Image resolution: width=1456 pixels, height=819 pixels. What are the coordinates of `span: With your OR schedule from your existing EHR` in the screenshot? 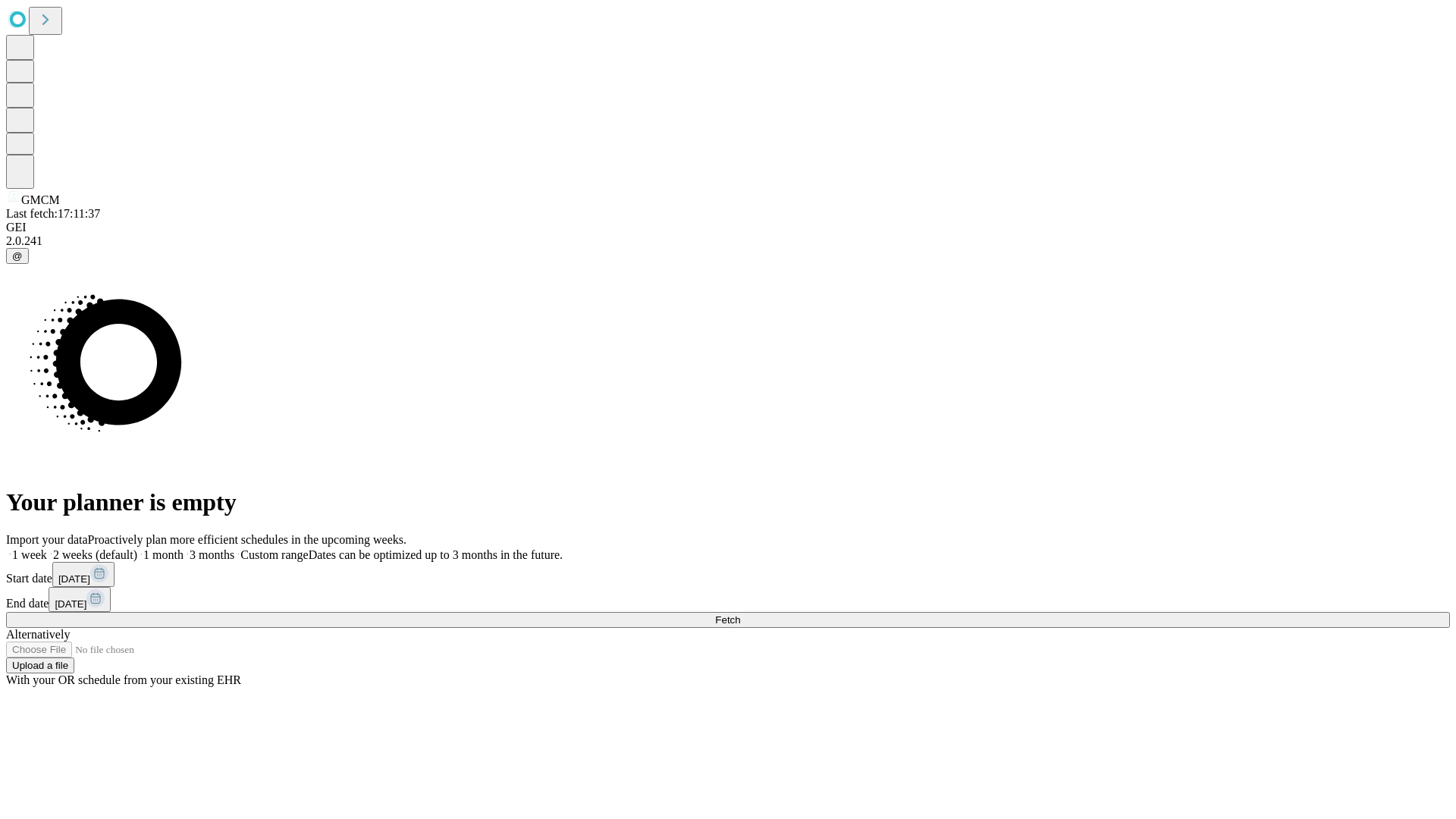 It's located at (124, 680).